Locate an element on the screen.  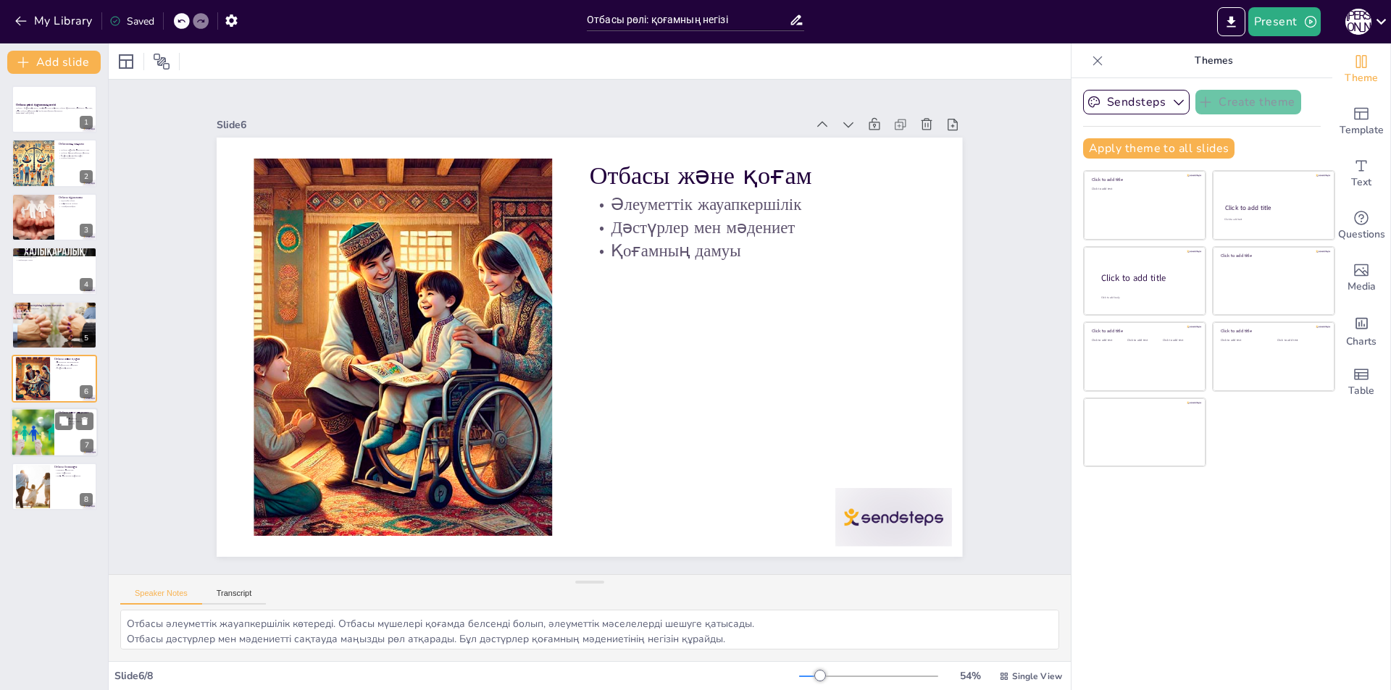
button: Delete Slide is located at coordinates (85, 422).